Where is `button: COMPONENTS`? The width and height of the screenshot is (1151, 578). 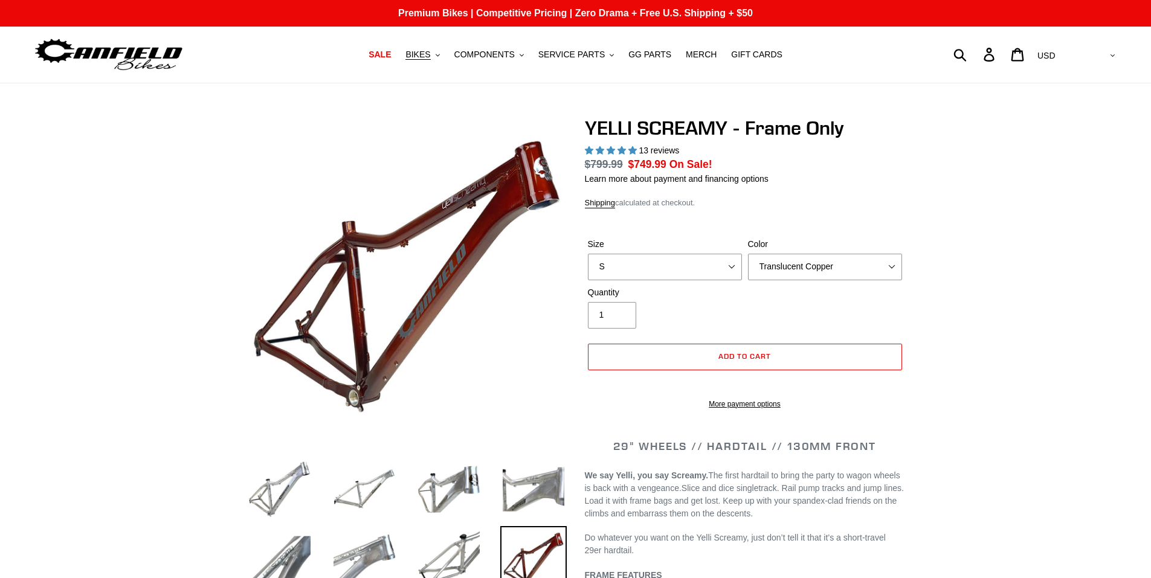
button: COMPONENTS is located at coordinates (489, 54).